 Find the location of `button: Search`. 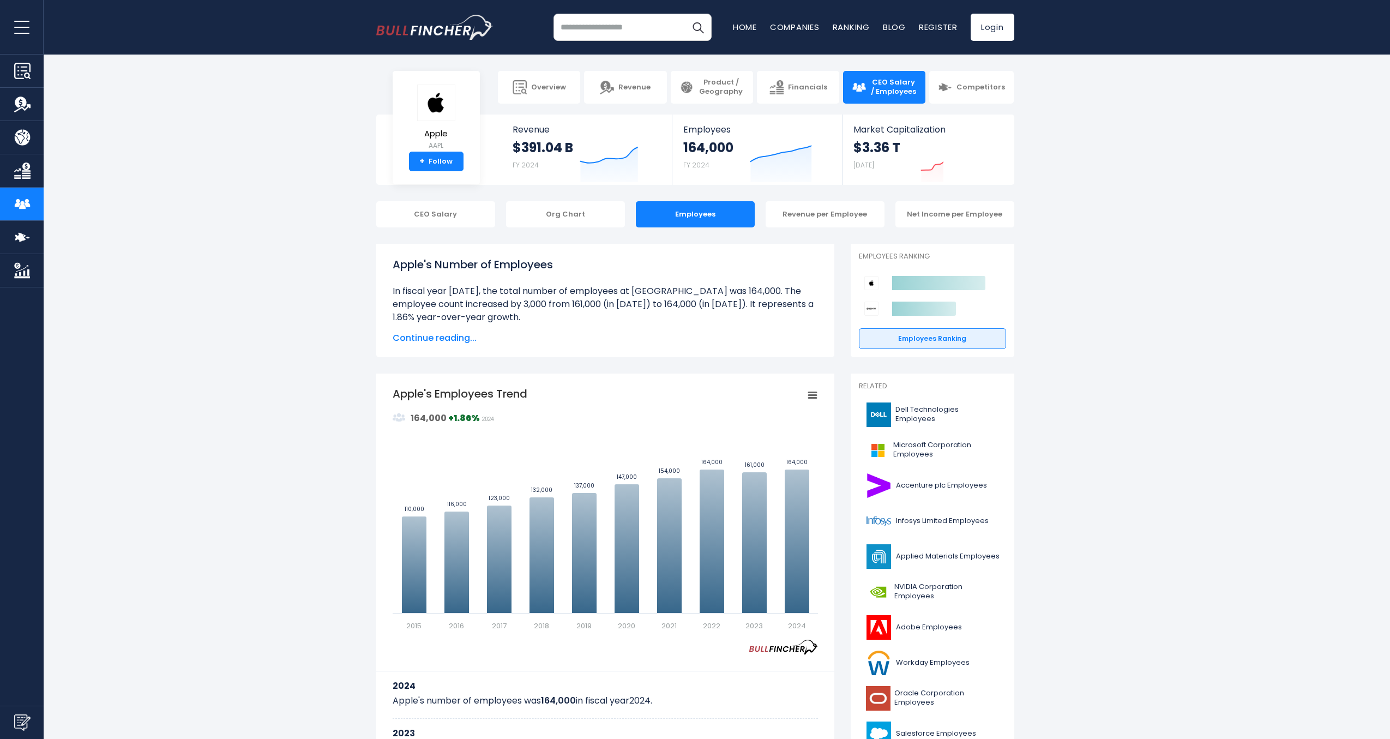

button: Search is located at coordinates (698, 27).